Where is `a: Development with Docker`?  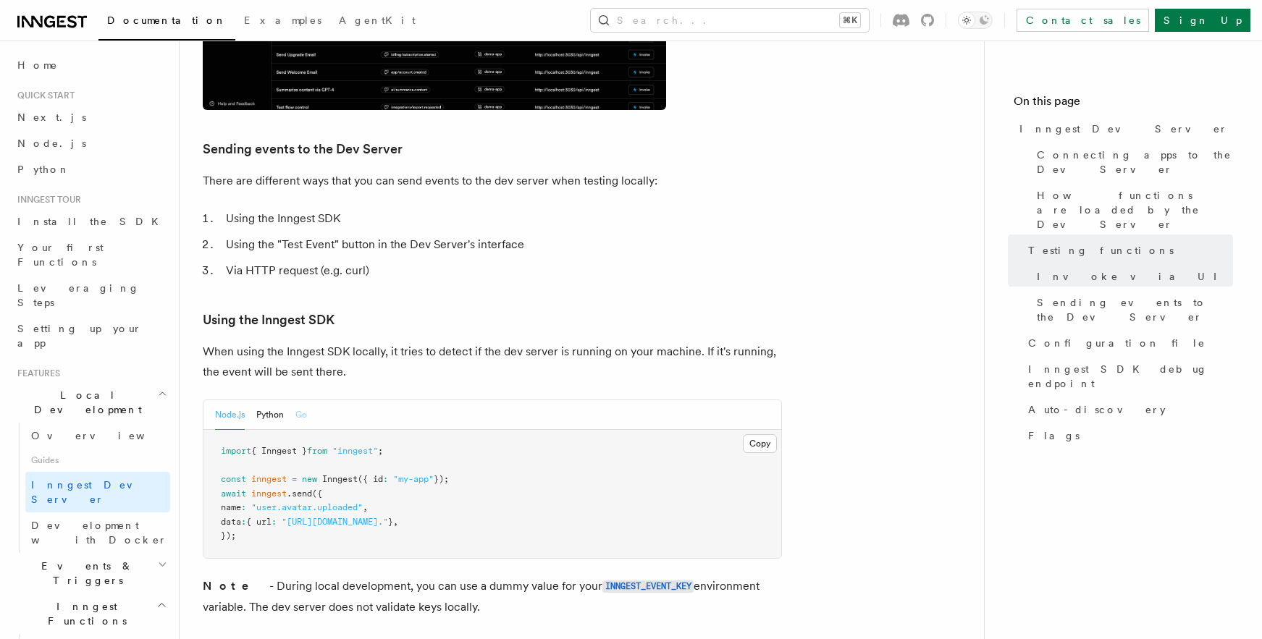
a: Development with Docker is located at coordinates (98, 533).